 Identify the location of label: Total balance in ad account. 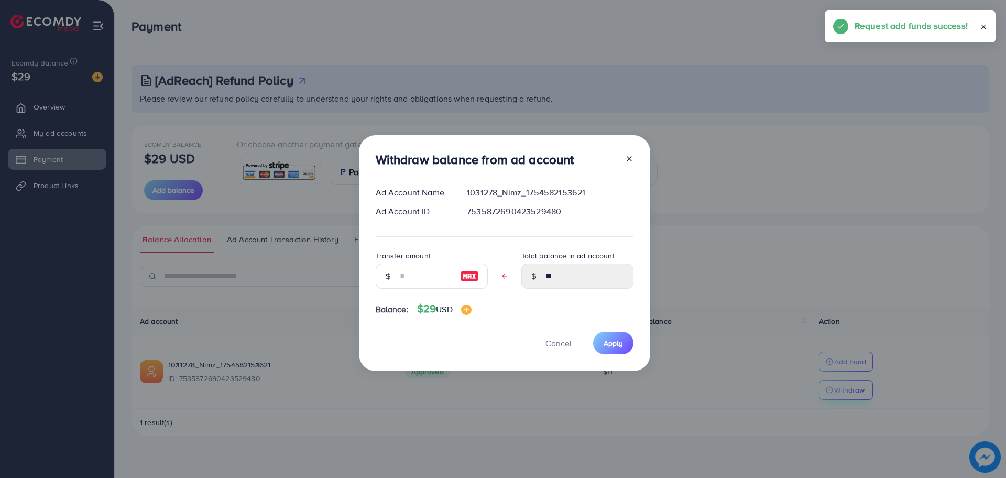
(568, 256).